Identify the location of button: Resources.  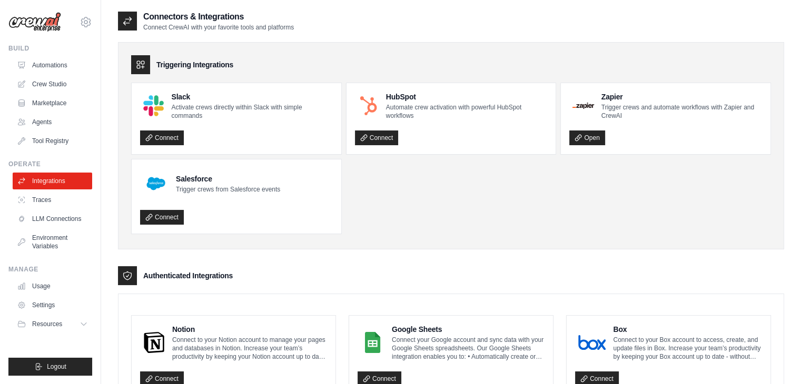
(52, 324).